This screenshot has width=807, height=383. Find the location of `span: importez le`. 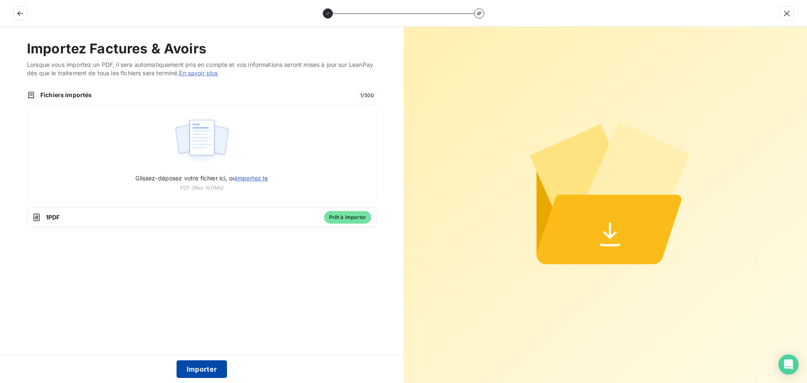

span: importez le is located at coordinates (252, 178).